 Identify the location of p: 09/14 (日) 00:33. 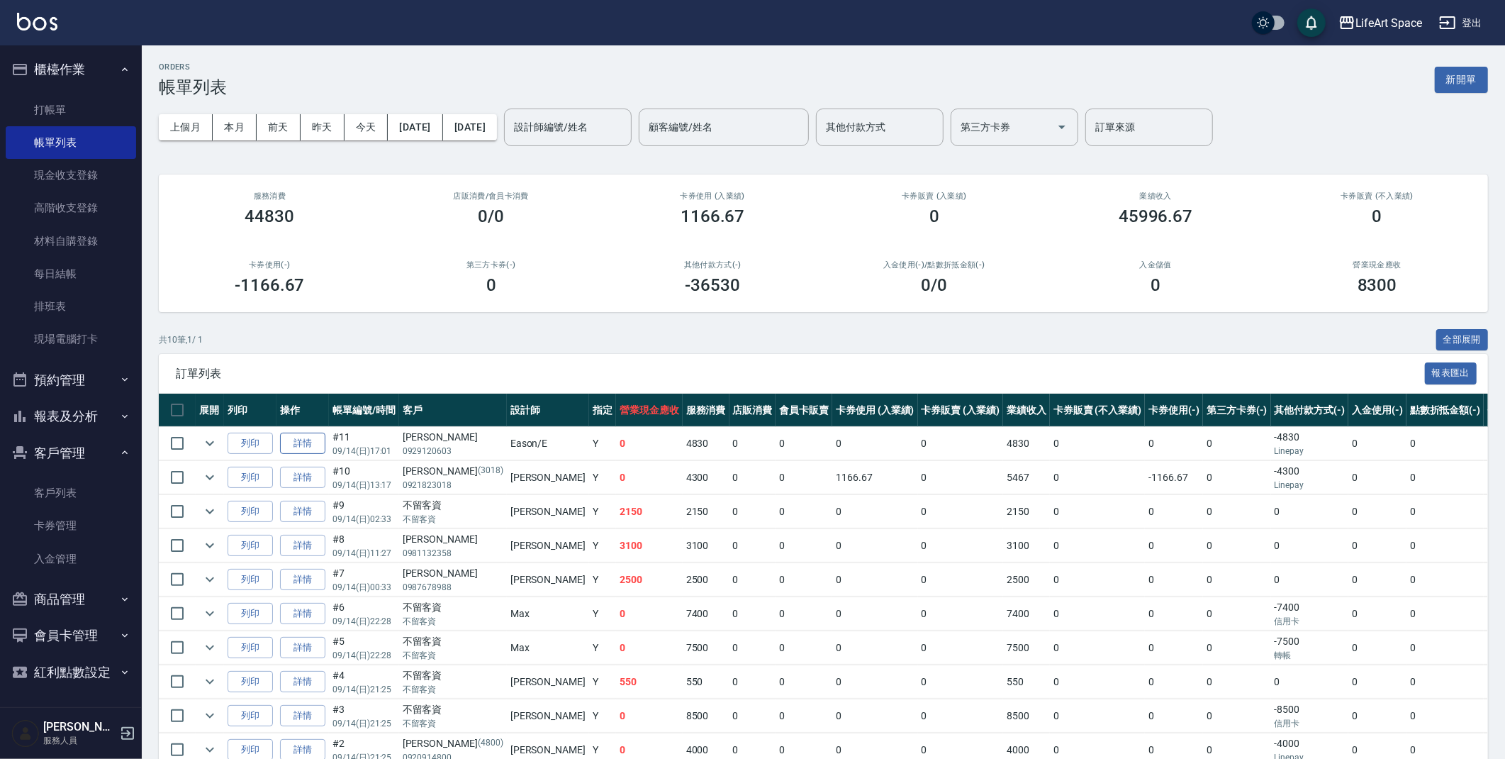
(364, 587).